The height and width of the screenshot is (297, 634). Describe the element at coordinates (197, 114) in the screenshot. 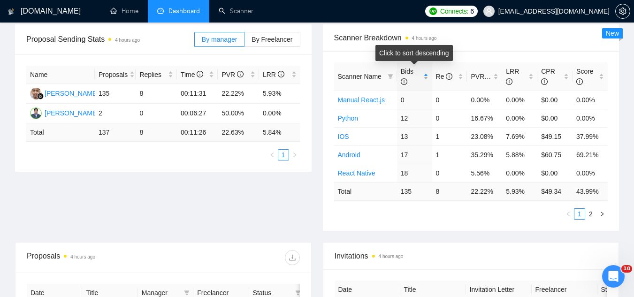

I see `td: 00:06:27` at that location.